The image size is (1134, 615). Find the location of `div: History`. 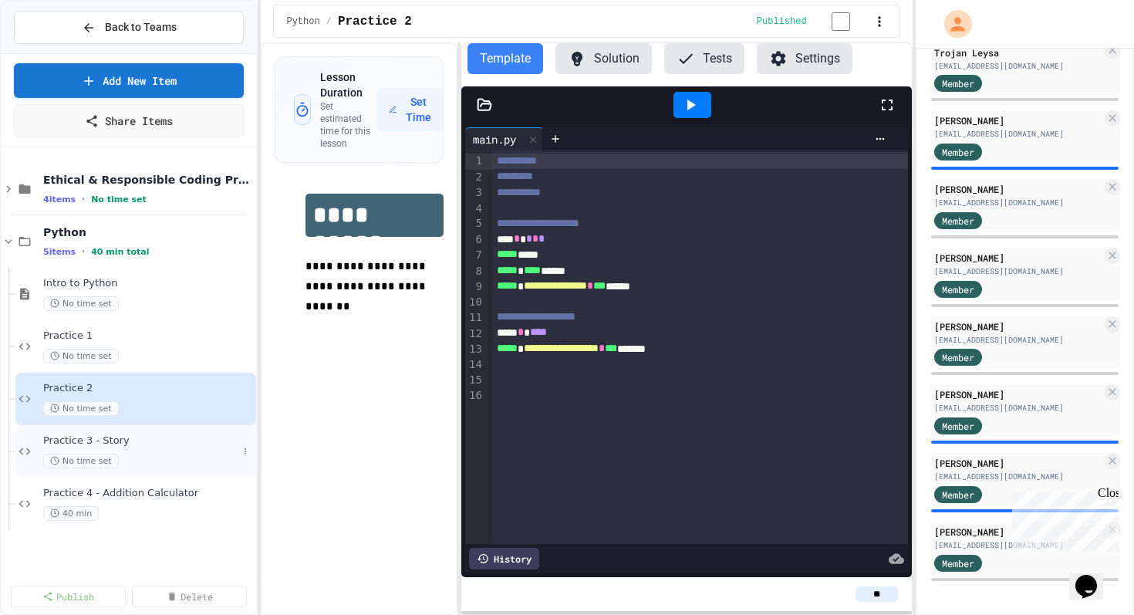

div: History is located at coordinates (504, 559).